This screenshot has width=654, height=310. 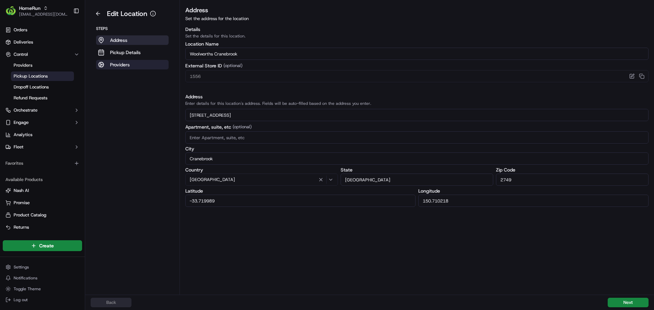 What do you see at coordinates (119, 40) in the screenshot?
I see `p: Address` at bounding box center [119, 40].